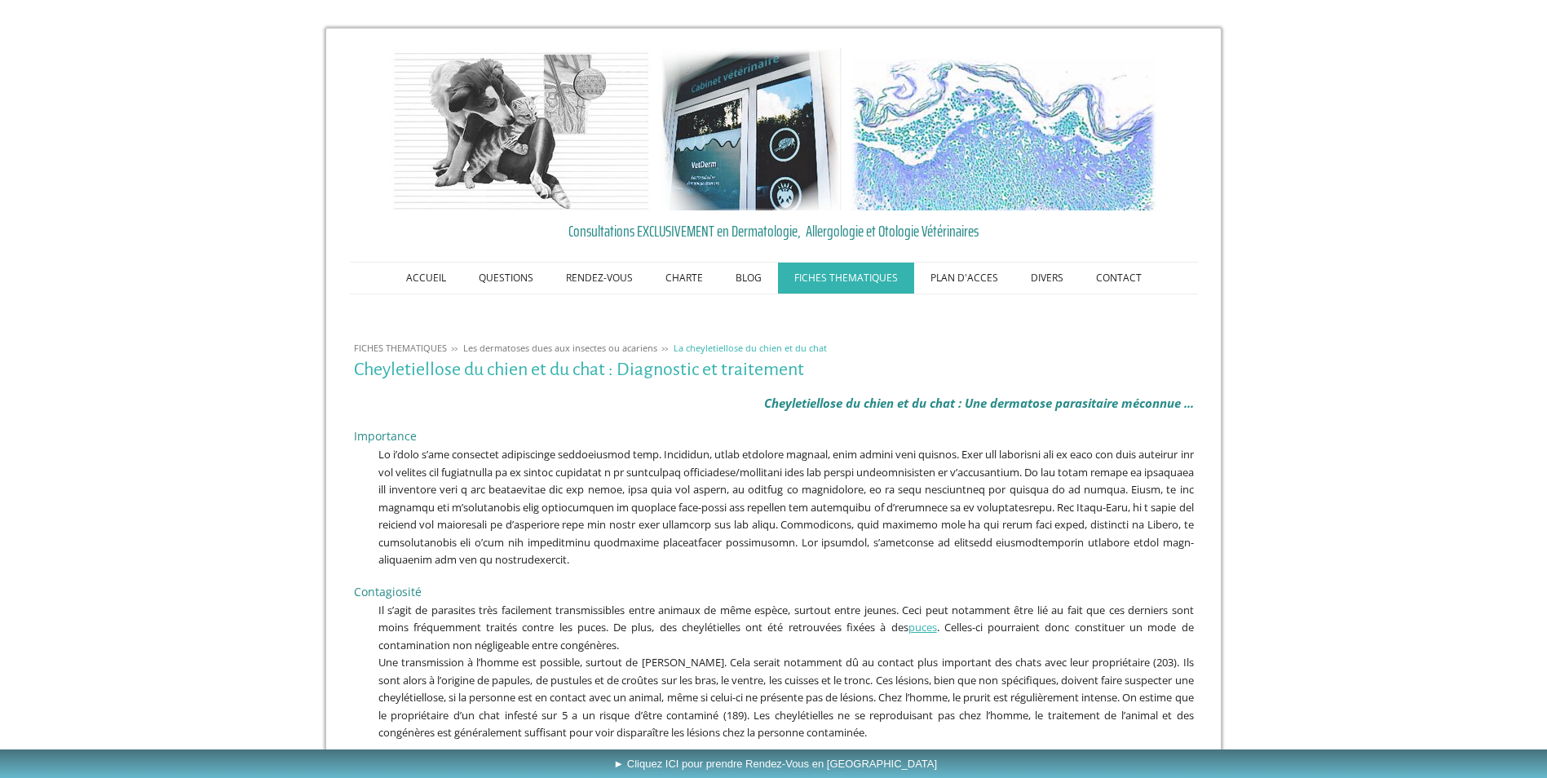 Image resolution: width=1547 pixels, height=778 pixels. I want to click on a: ACCUEIL, so click(426, 278).